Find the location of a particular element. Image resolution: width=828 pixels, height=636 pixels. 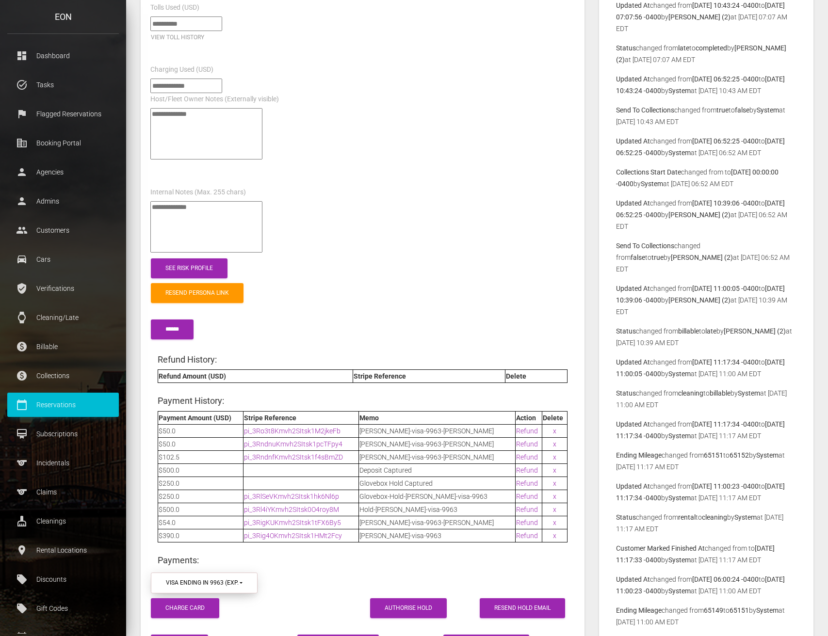

p: Verifications is located at coordinates (63, 288).